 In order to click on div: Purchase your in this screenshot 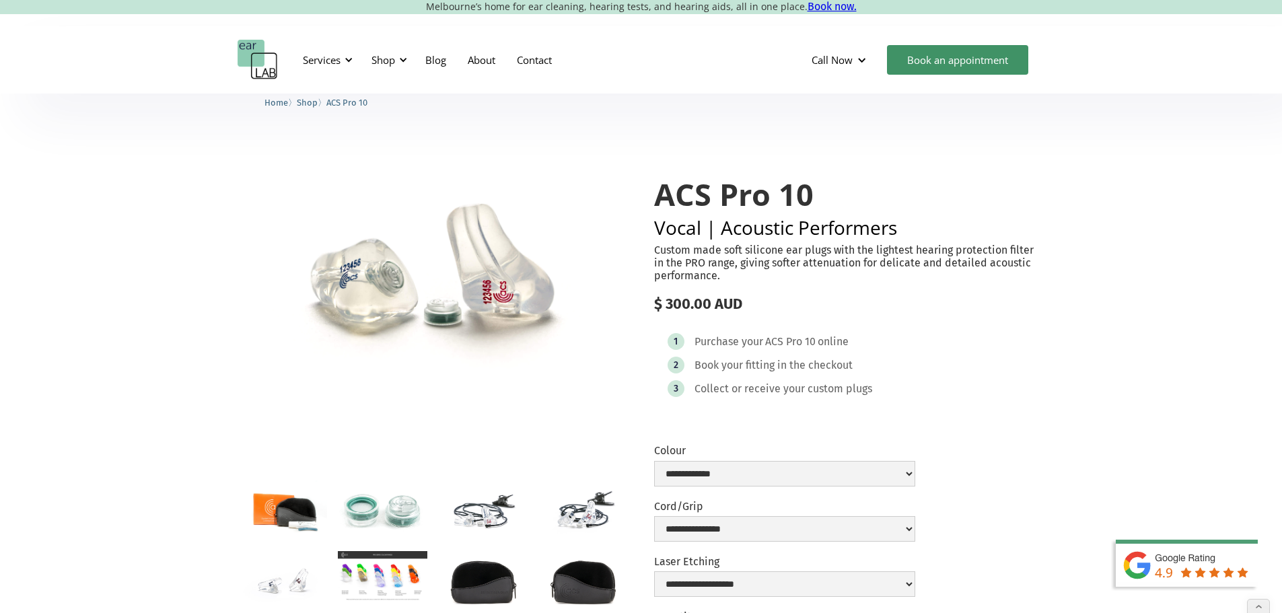, I will do `click(729, 342)`.